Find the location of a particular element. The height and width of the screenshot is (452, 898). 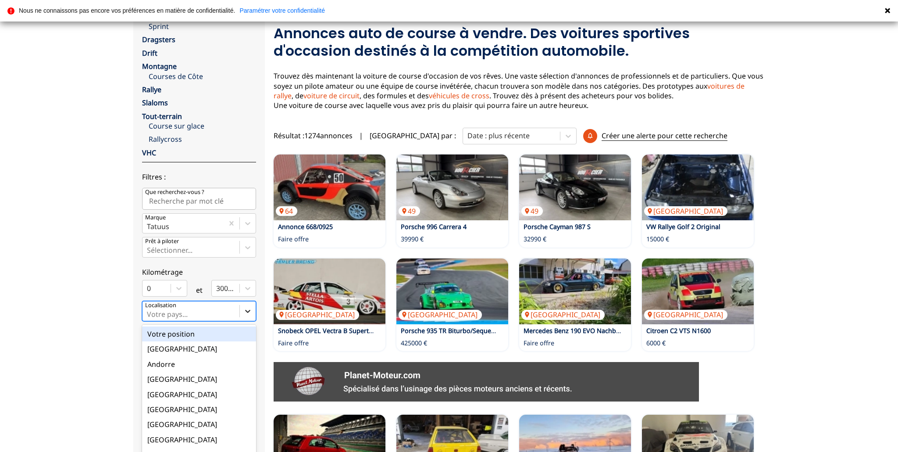

input: Prêt à piloterSélectionner... is located at coordinates (148, 250).